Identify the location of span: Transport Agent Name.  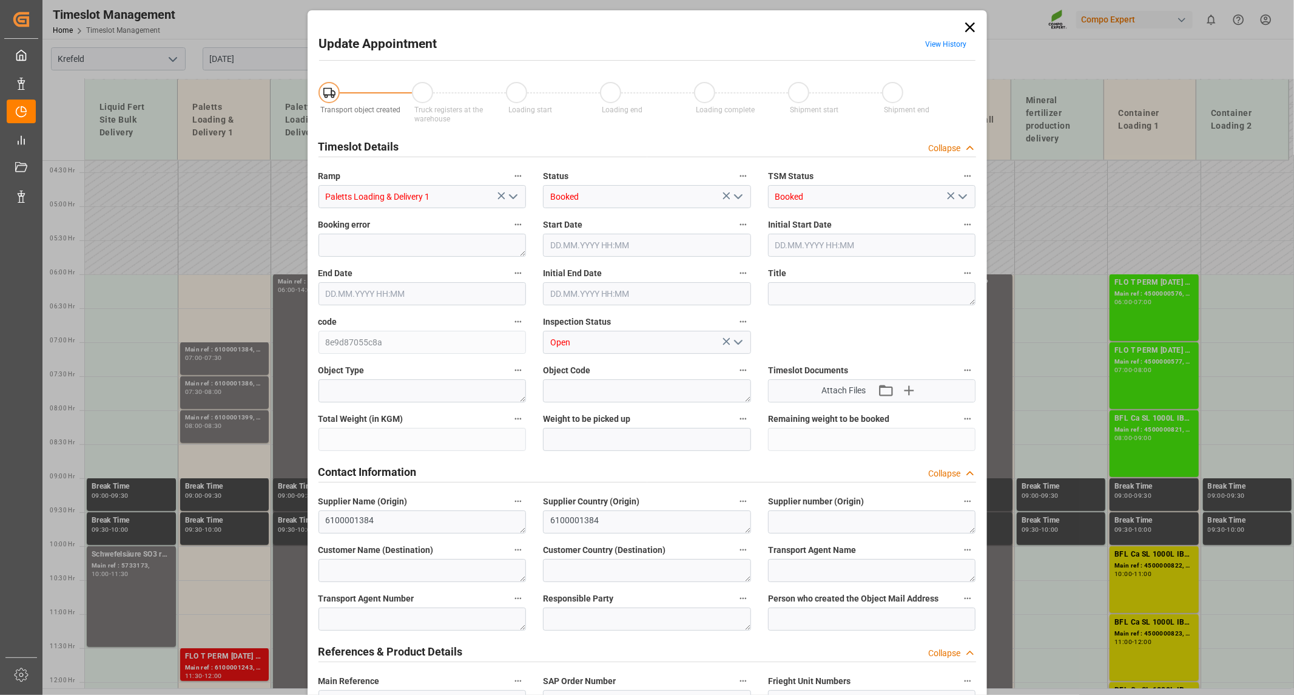
(812, 550).